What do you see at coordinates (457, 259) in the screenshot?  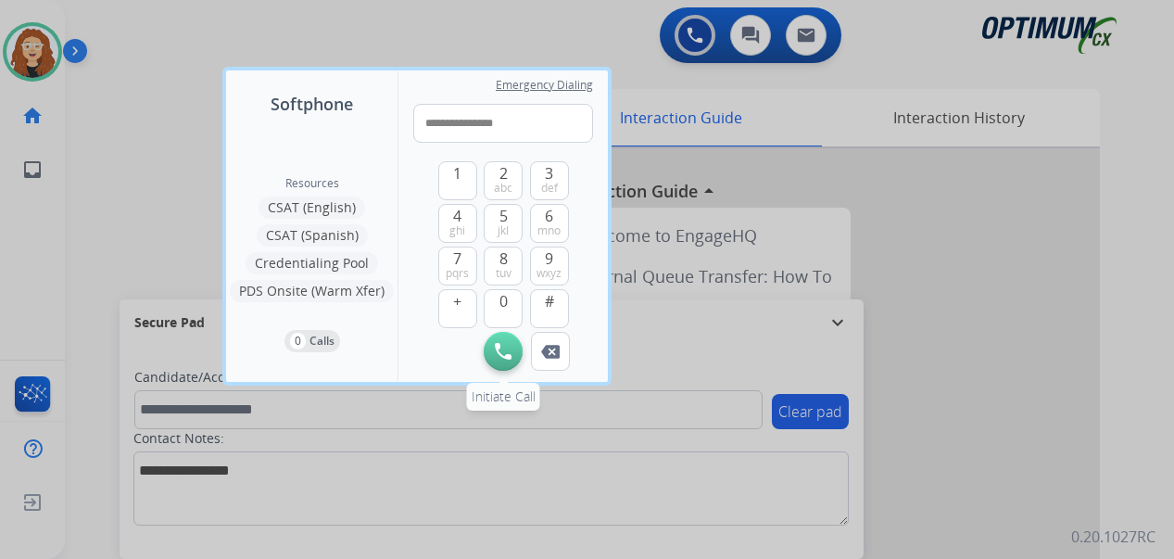 I see `span: 7` at bounding box center [457, 259].